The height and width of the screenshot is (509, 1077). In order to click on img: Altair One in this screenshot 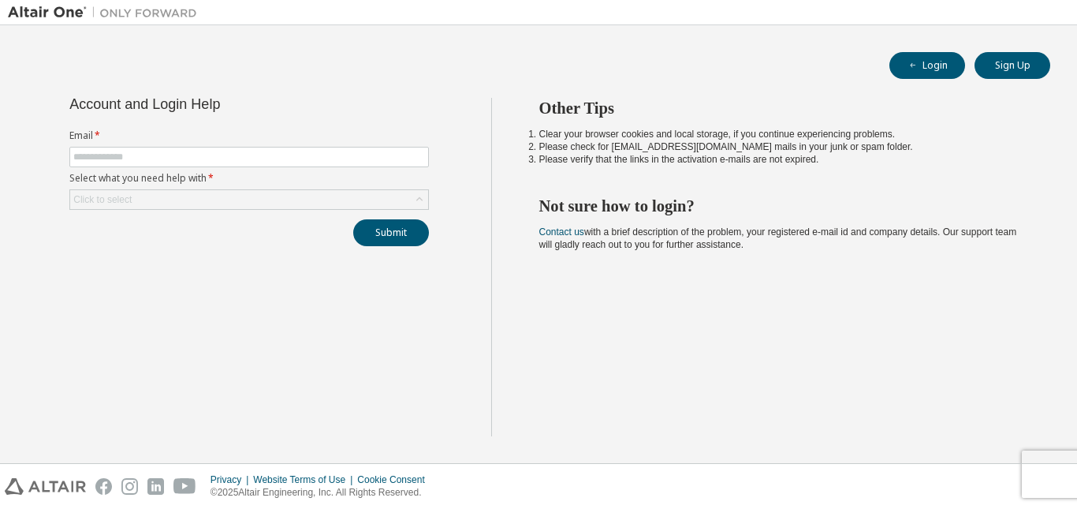, I will do `click(106, 13)`.